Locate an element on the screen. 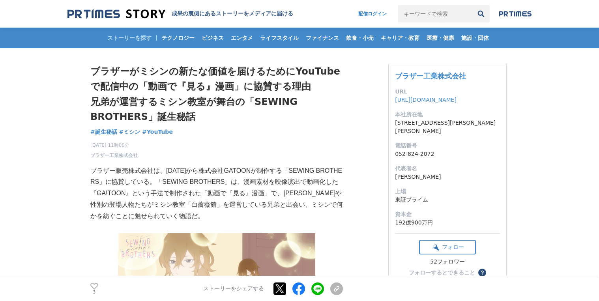 The width and height of the screenshot is (599, 301). span: #ミシン is located at coordinates (130, 132).